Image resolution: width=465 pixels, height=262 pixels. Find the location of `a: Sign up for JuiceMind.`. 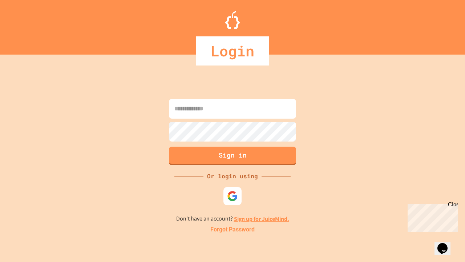

a: Sign up for JuiceMind. is located at coordinates (262, 218).